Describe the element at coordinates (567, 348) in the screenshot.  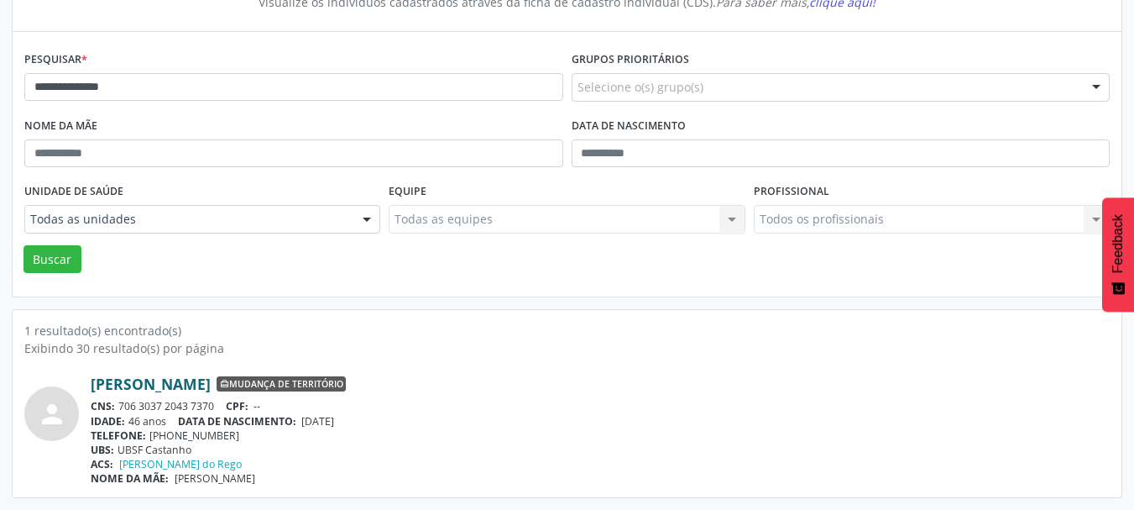
I see `div: Exibindo 30 resultado(s) por página` at that location.